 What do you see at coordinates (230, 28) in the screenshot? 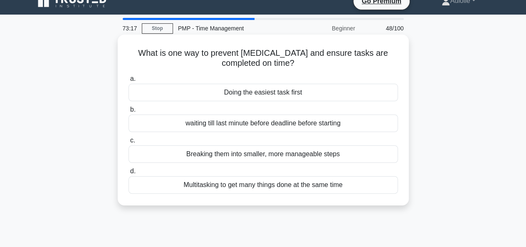
I see `div: PMP - Time Management` at bounding box center [230, 28].